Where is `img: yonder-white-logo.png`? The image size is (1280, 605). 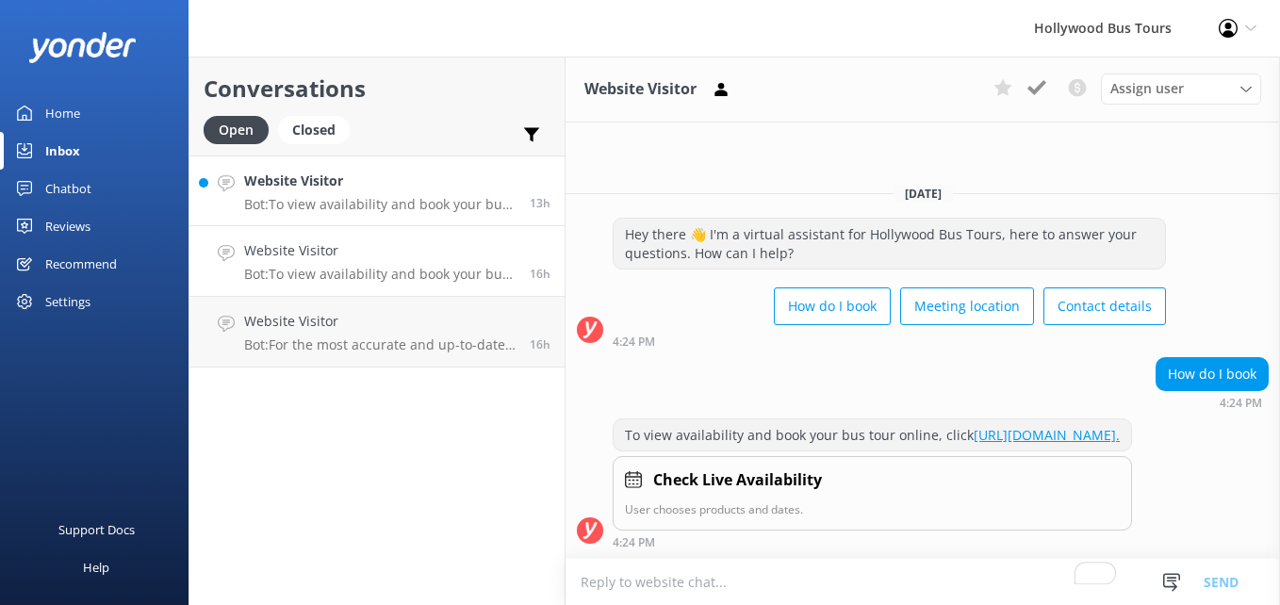
img: yonder-white-logo.png is located at coordinates (82, 47).